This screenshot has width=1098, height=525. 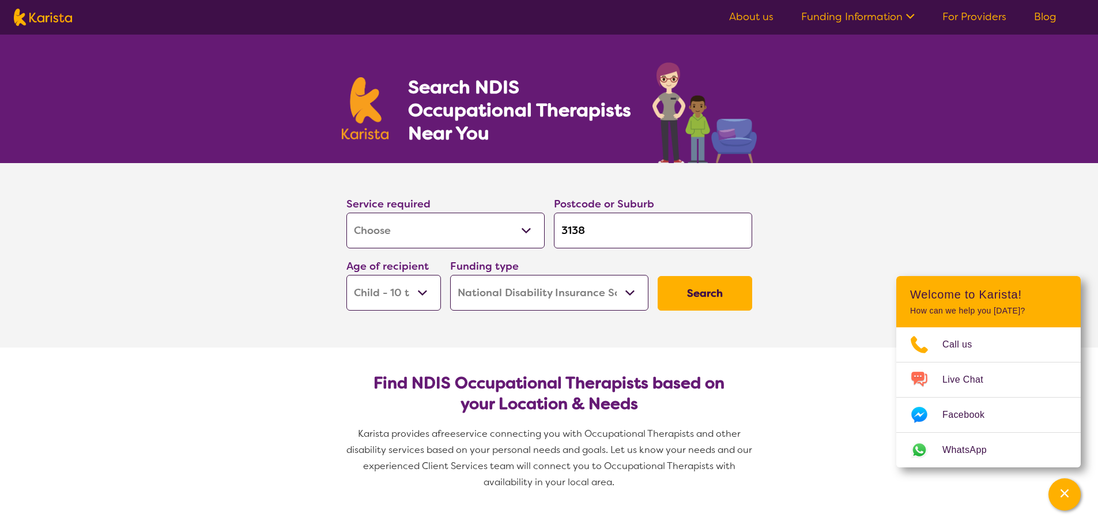 What do you see at coordinates (604, 204) in the screenshot?
I see `label: Postcode or Suburb` at bounding box center [604, 204].